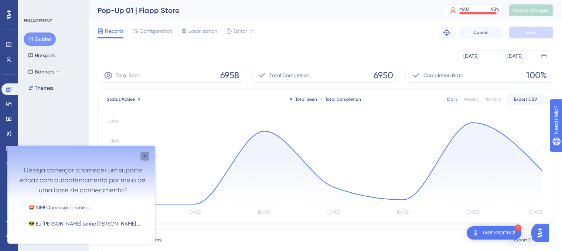 The image size is (562, 251). What do you see at coordinates (114, 31) in the screenshot?
I see `span: Reports` at bounding box center [114, 31].